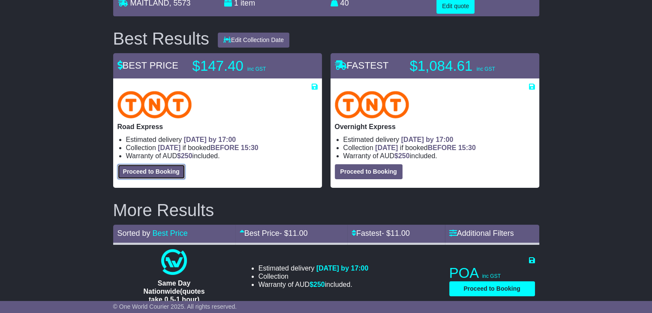  What do you see at coordinates (482, 233) in the screenshot?
I see `a: Additional Filters` at bounding box center [482, 233].